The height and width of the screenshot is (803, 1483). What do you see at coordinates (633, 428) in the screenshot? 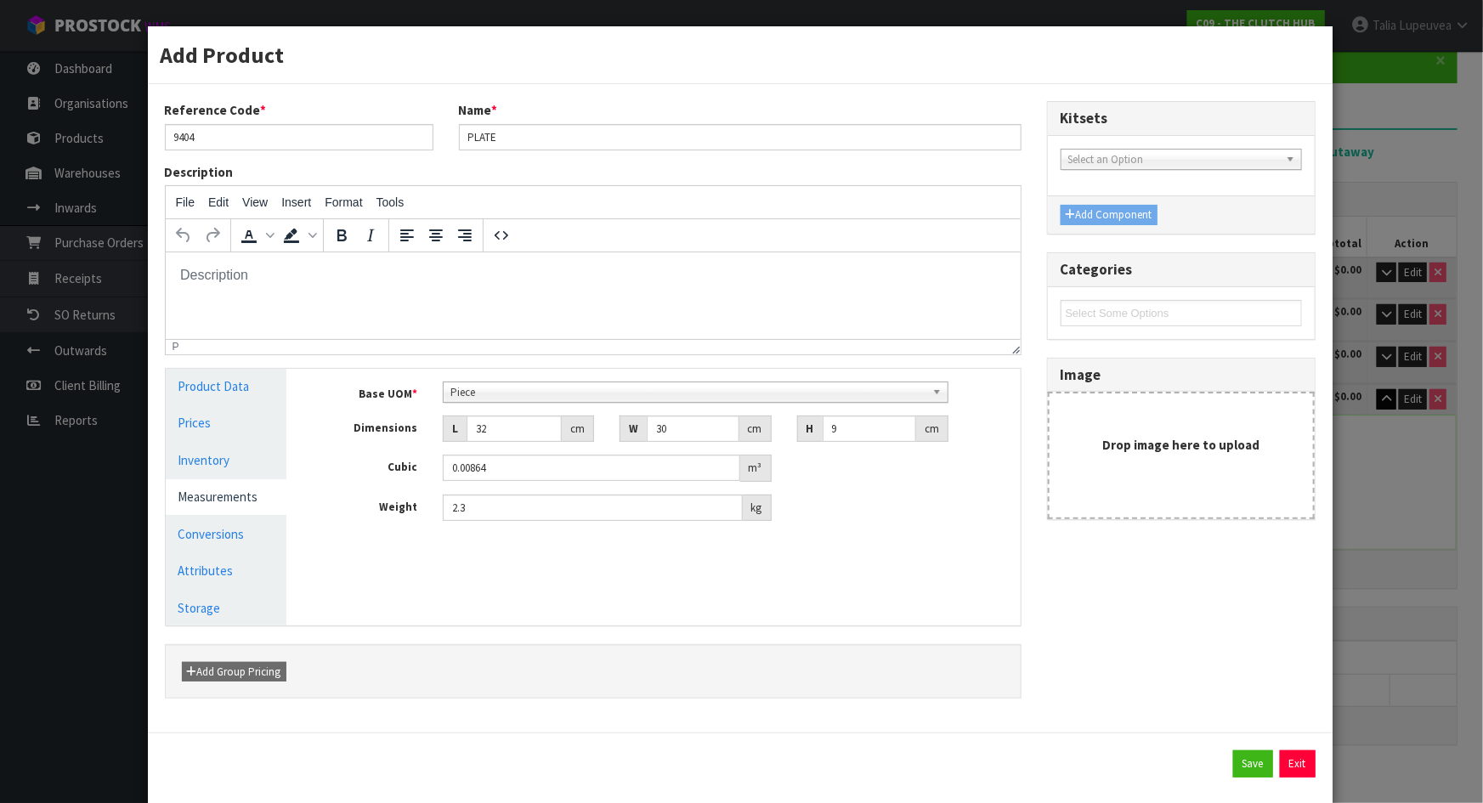
I see `strong: W` at bounding box center [633, 428].